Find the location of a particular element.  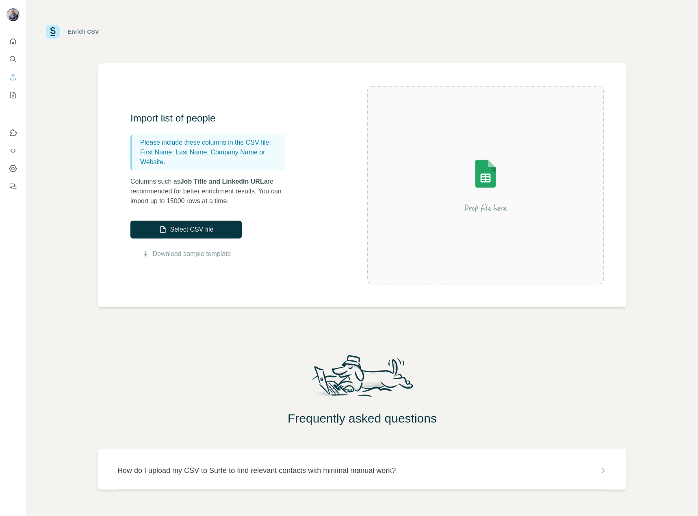

button: Feedback is located at coordinates (13, 187).